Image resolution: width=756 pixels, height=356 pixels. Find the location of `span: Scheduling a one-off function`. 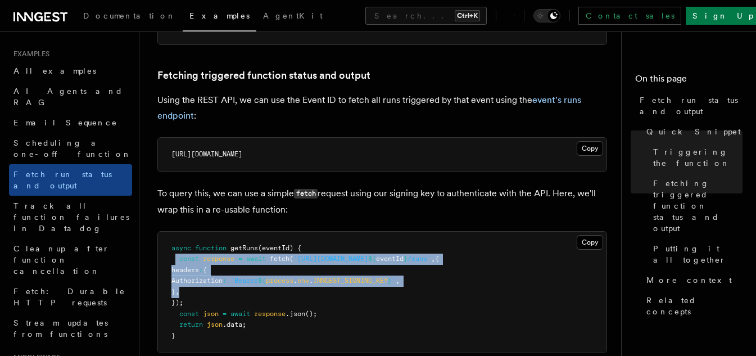

span: Scheduling a one-off function is located at coordinates (73, 148).